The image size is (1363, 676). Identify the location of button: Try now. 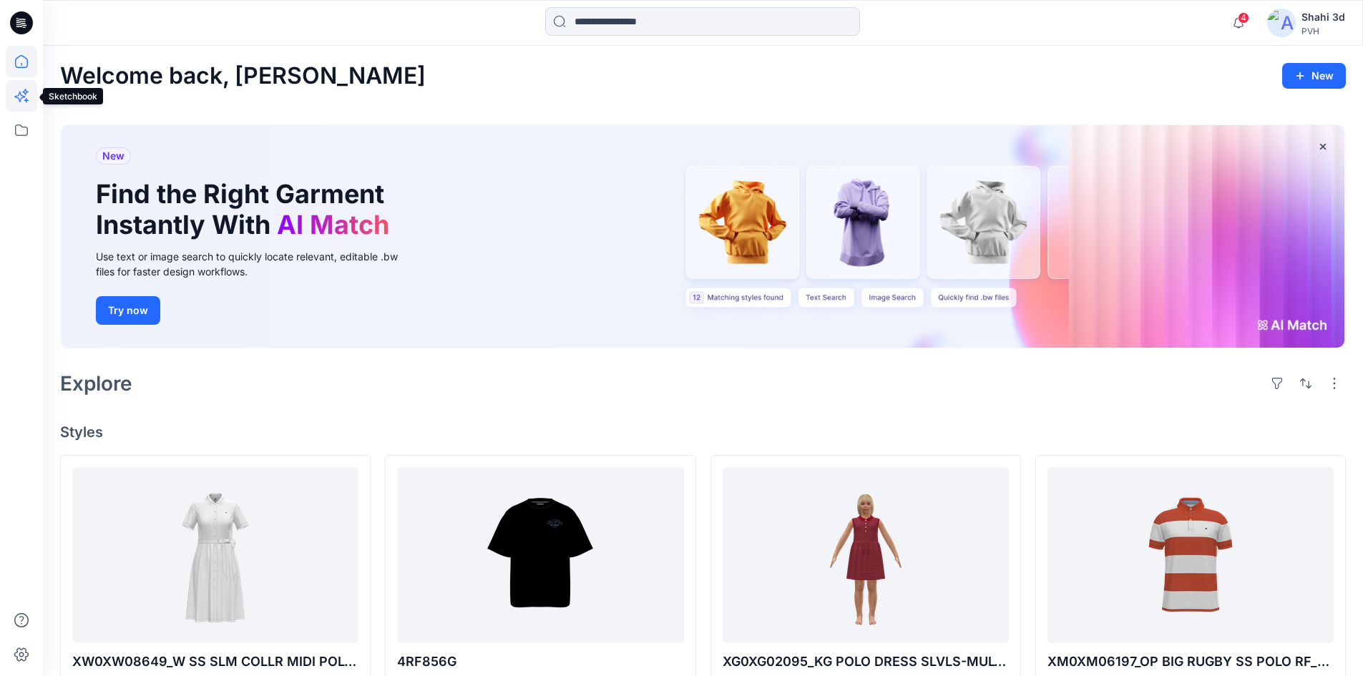
(128, 311).